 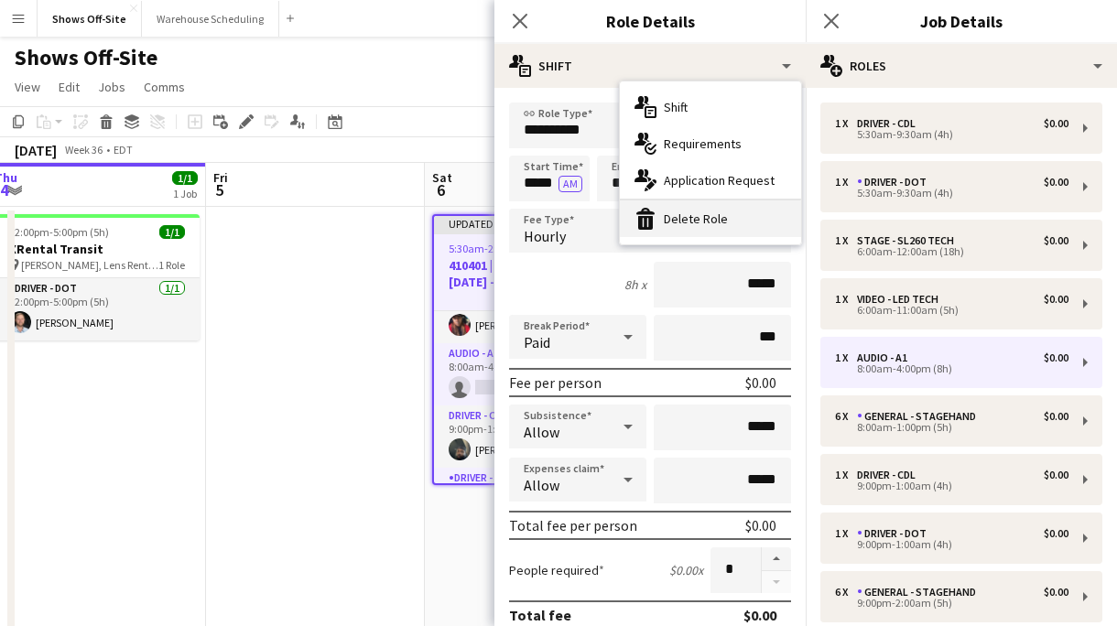 I want to click on div: 8:00am-4:00pm (8h), so click(x=951, y=369).